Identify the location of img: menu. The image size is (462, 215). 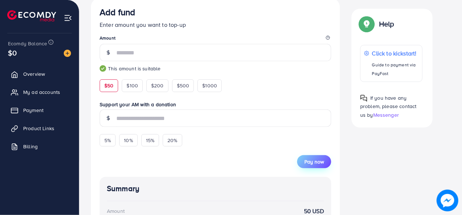
(68, 18).